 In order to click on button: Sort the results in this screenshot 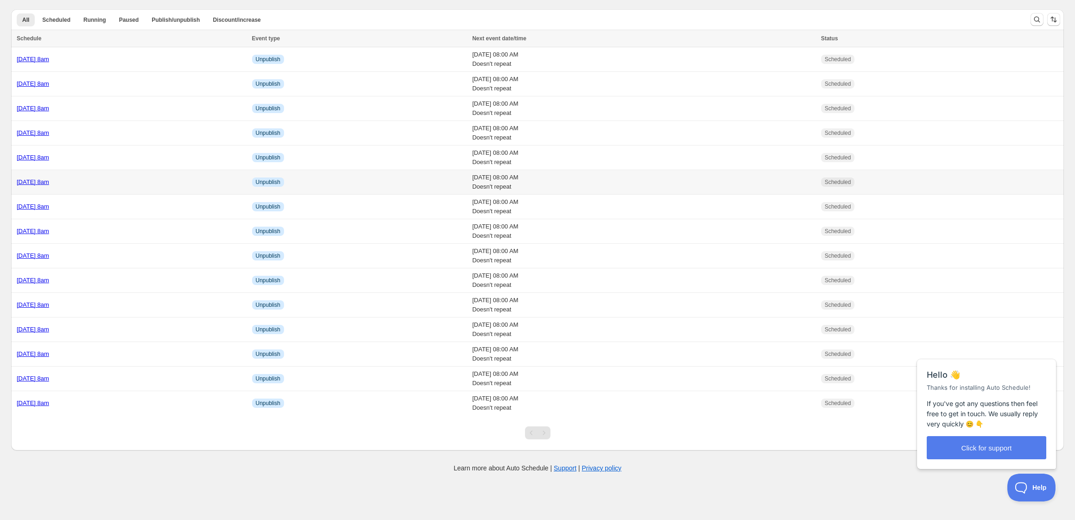, I will do `click(1054, 19)`.